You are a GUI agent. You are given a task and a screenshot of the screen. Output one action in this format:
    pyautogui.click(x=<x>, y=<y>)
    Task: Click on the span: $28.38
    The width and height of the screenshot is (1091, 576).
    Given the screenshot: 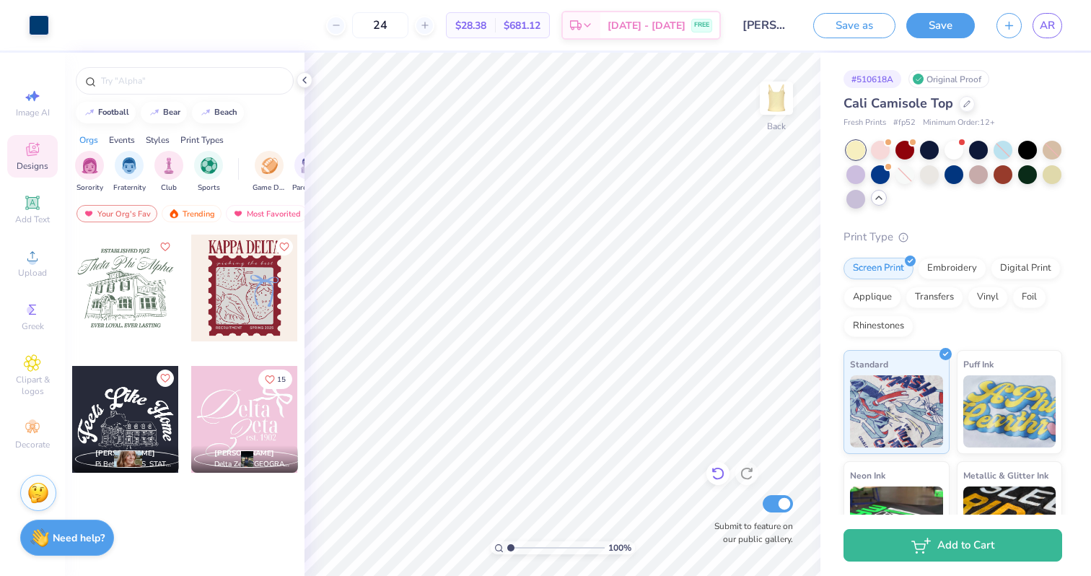 What is the action you would take?
    pyautogui.click(x=471, y=25)
    